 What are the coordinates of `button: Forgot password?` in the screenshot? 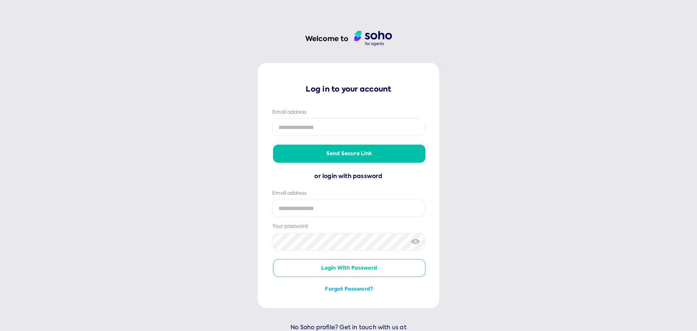 It's located at (349, 289).